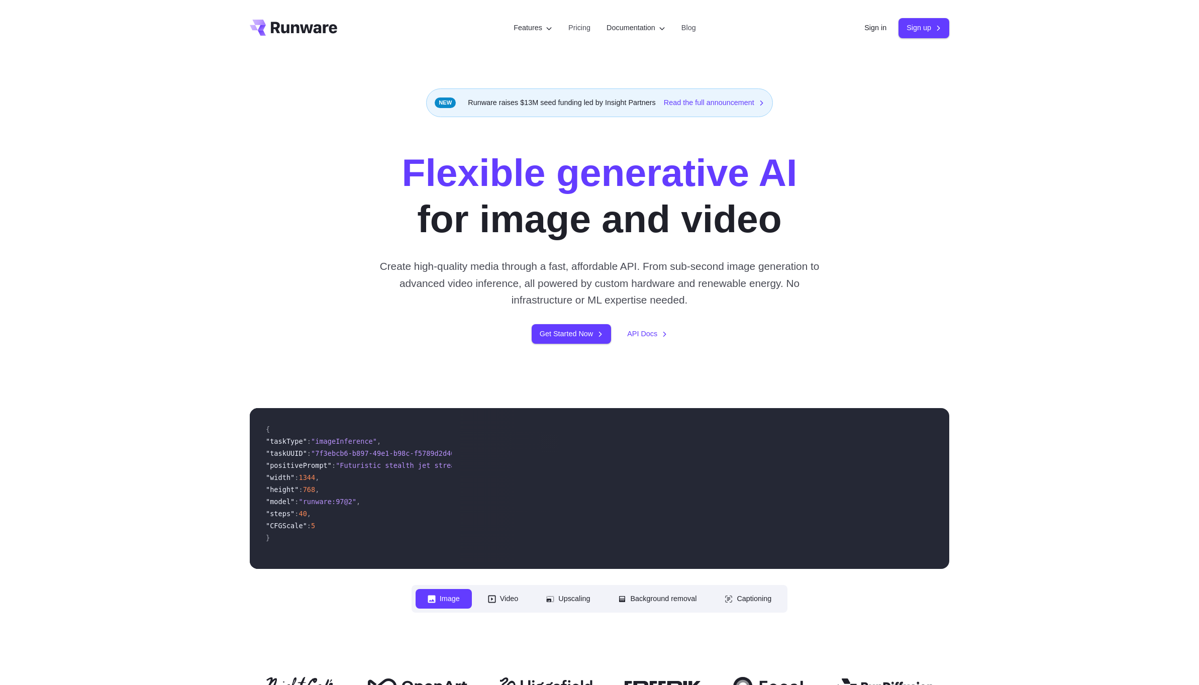 The height and width of the screenshot is (685, 1199). Describe the element at coordinates (313, 526) in the screenshot. I see `span: 5` at that location.